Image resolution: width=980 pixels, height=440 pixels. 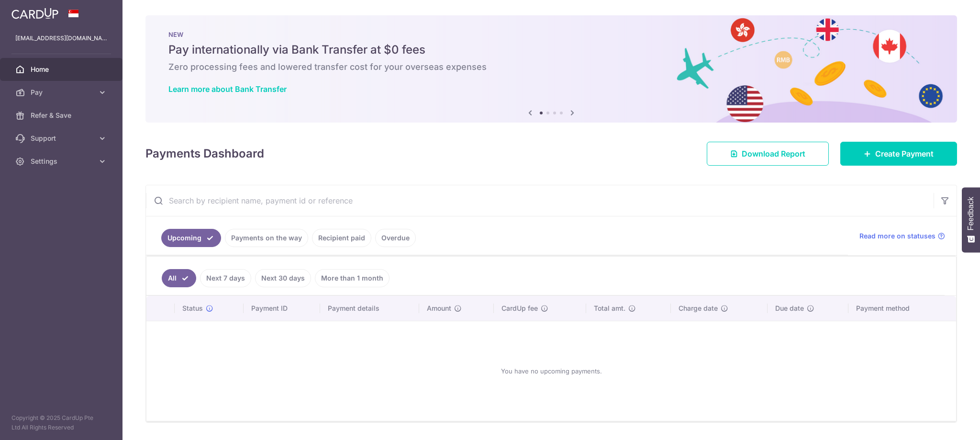 I want to click on span: Feedback, so click(x=971, y=214).